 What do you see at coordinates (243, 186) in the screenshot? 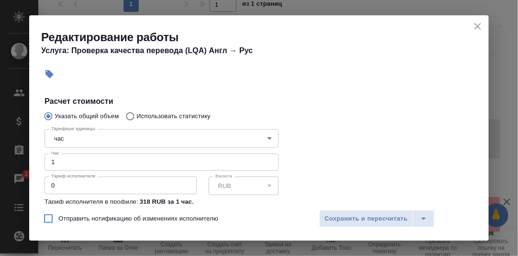
I see `div: RUB` at bounding box center [243, 186].